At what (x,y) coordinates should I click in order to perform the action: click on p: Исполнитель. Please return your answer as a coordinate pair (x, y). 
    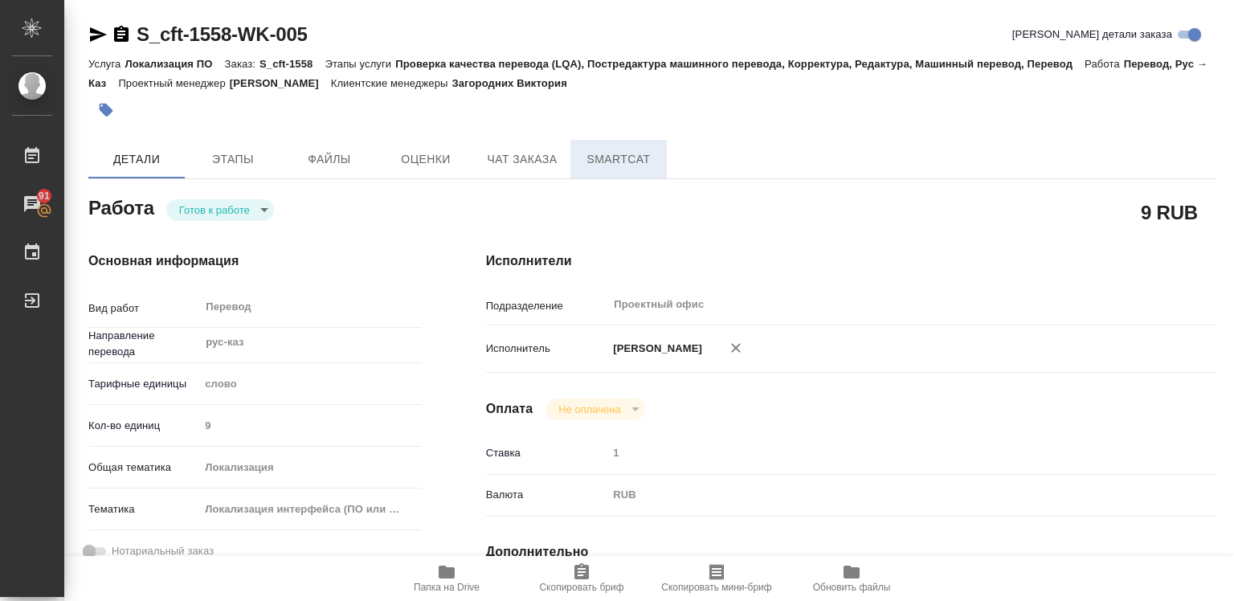
    Looking at the image, I should click on (547, 349).